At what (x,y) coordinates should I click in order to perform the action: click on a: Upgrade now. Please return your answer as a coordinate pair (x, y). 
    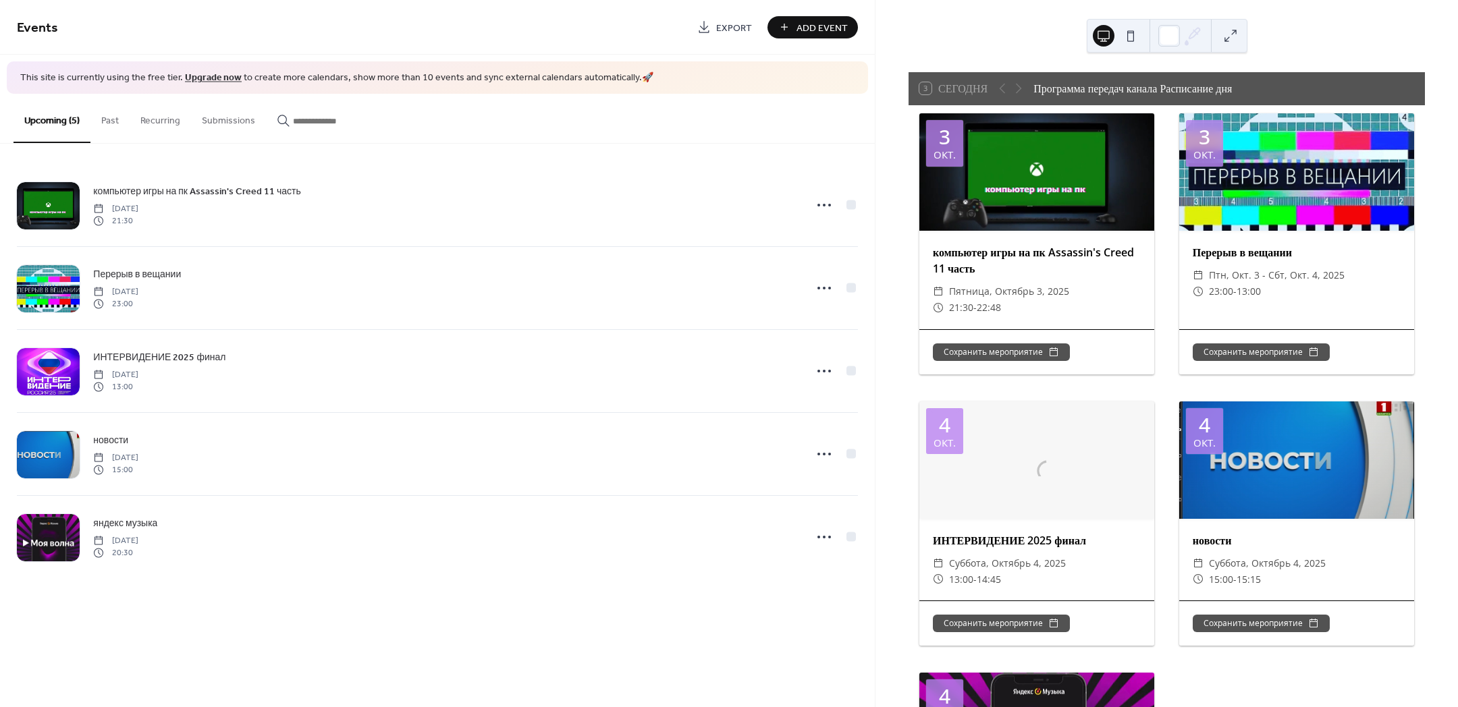
    Looking at the image, I should click on (213, 78).